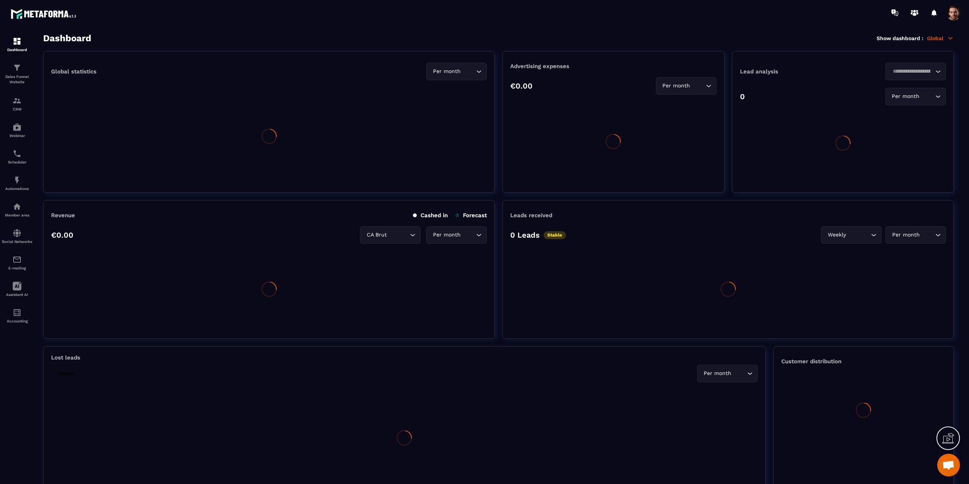 The image size is (969, 484). Describe the element at coordinates (17, 268) in the screenshot. I see `p: E-mailing` at that location.